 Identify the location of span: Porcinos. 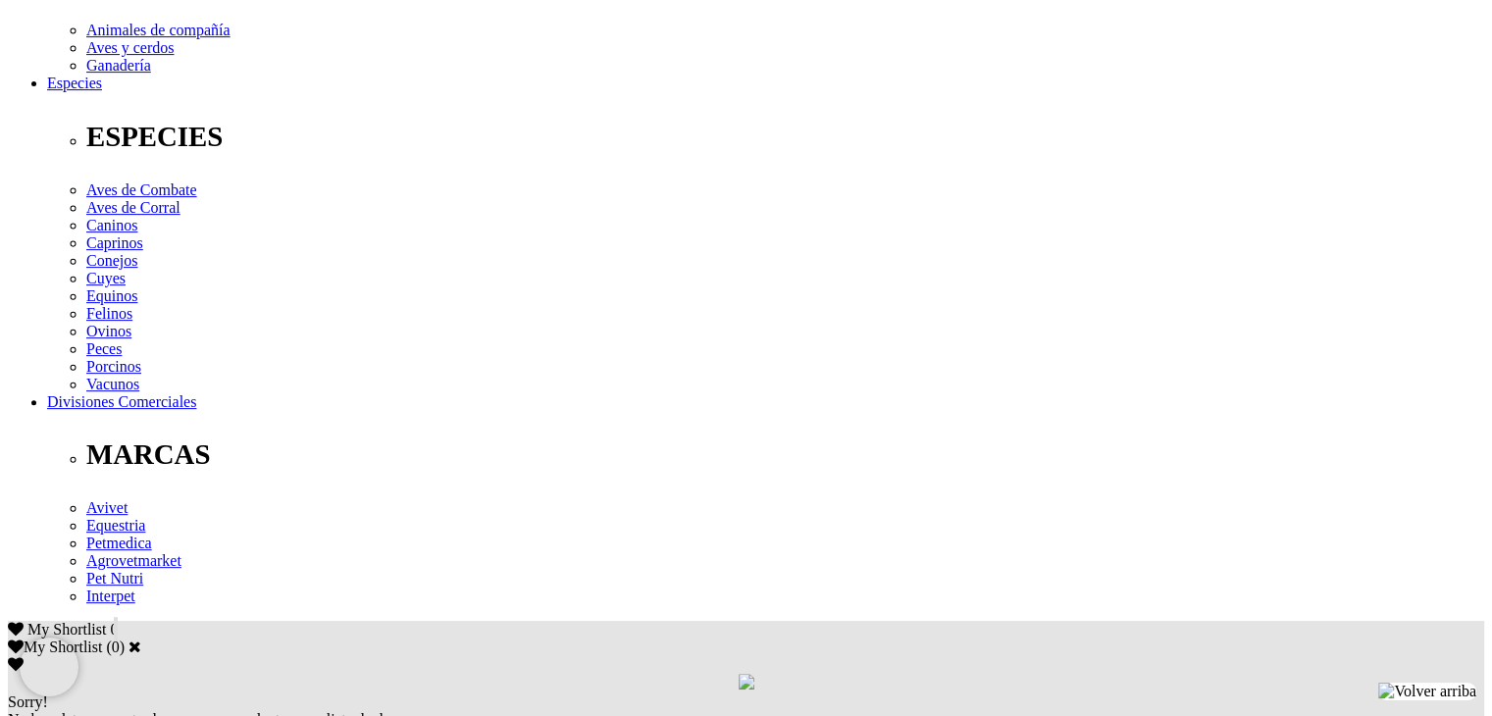
(114, 366).